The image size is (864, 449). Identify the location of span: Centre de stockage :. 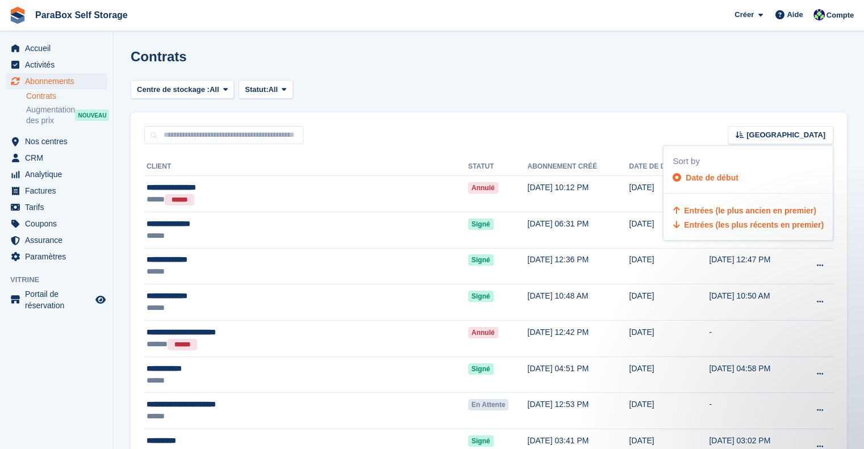
(173, 90).